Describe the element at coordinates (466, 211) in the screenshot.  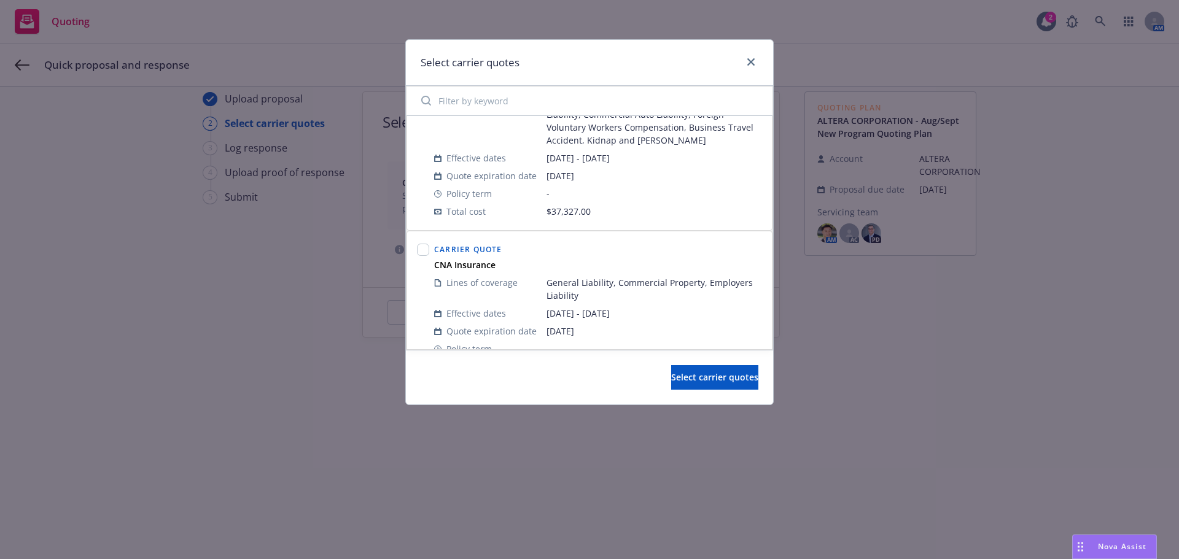
I see `span: Total cost` at that location.